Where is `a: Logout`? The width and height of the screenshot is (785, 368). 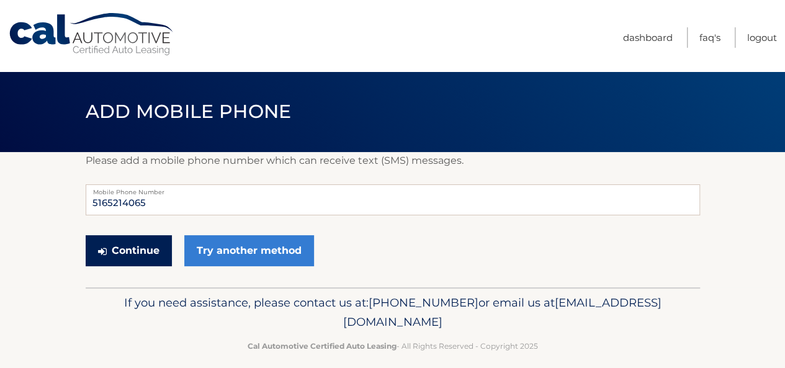 a: Logout is located at coordinates (762, 37).